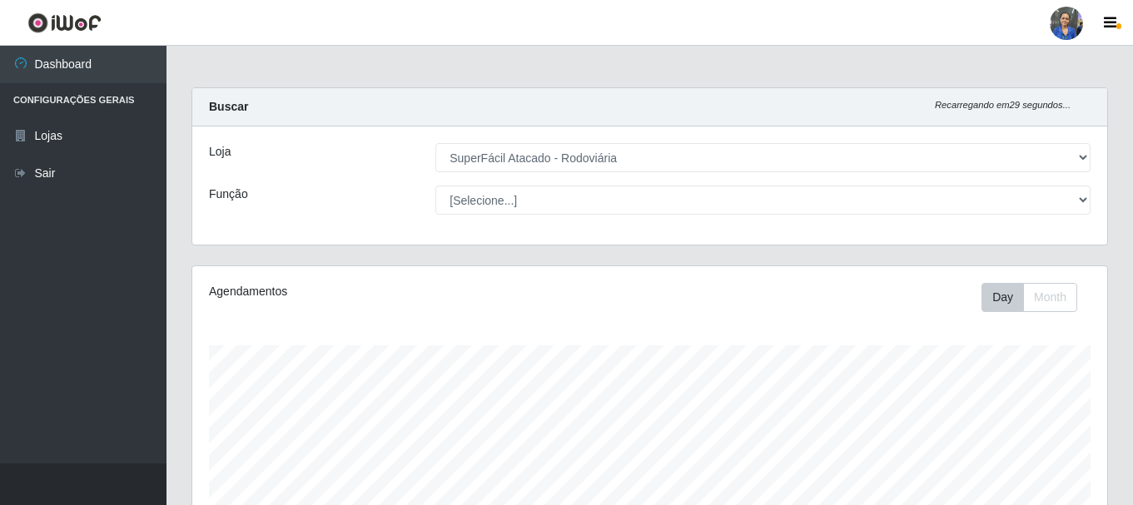 The width and height of the screenshot is (1133, 505). Describe the element at coordinates (64, 22) in the screenshot. I see `img: CoreUI Logo` at that location.